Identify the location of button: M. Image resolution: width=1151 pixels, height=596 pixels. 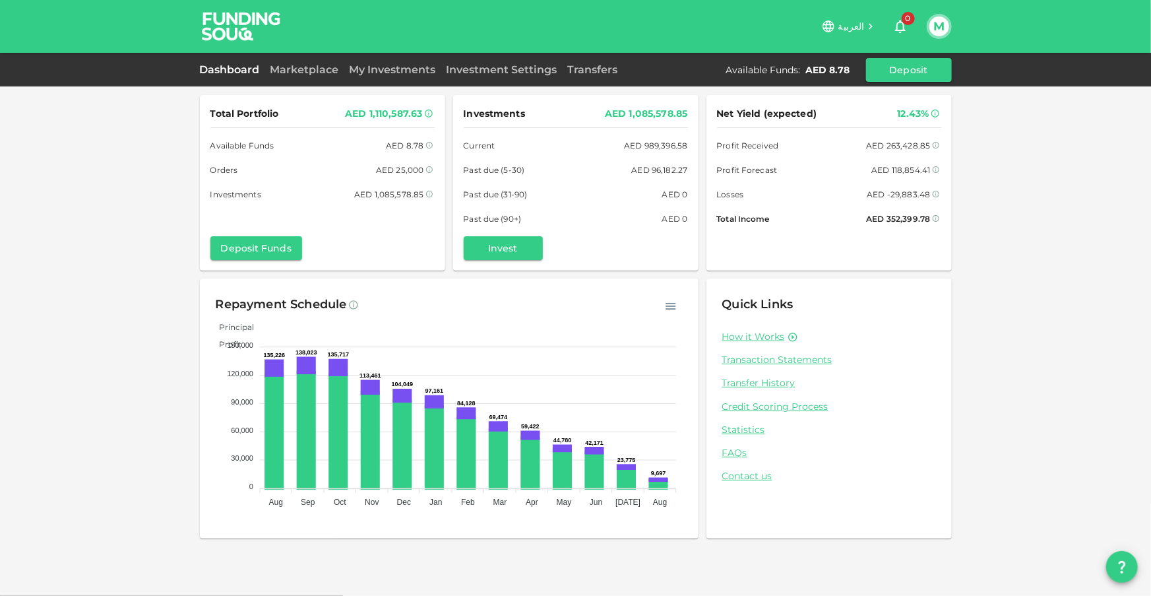
(939, 26).